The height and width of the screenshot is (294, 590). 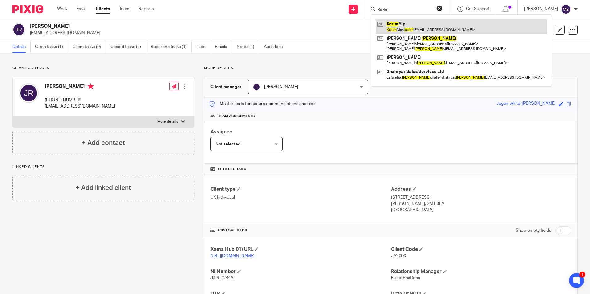 What do you see at coordinates (477, 9) in the screenshot?
I see `span: Get Support` at bounding box center [477, 9].